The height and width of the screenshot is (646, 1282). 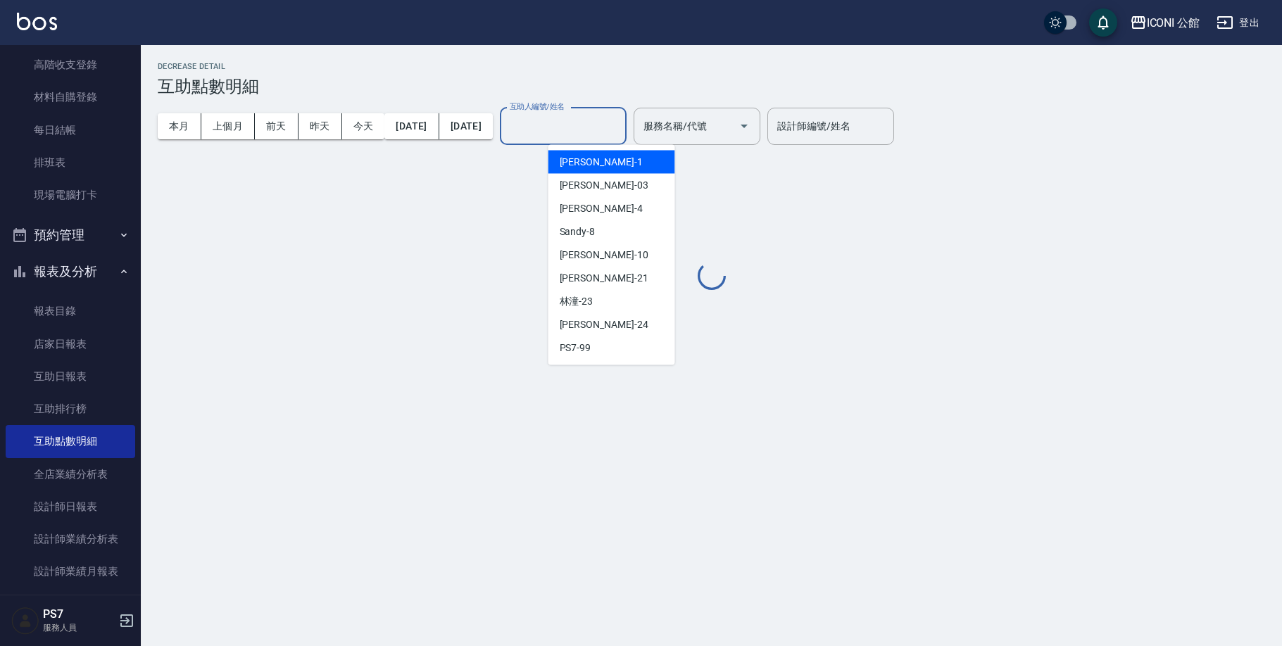 I want to click on a: 每日結帳, so click(x=70, y=130).